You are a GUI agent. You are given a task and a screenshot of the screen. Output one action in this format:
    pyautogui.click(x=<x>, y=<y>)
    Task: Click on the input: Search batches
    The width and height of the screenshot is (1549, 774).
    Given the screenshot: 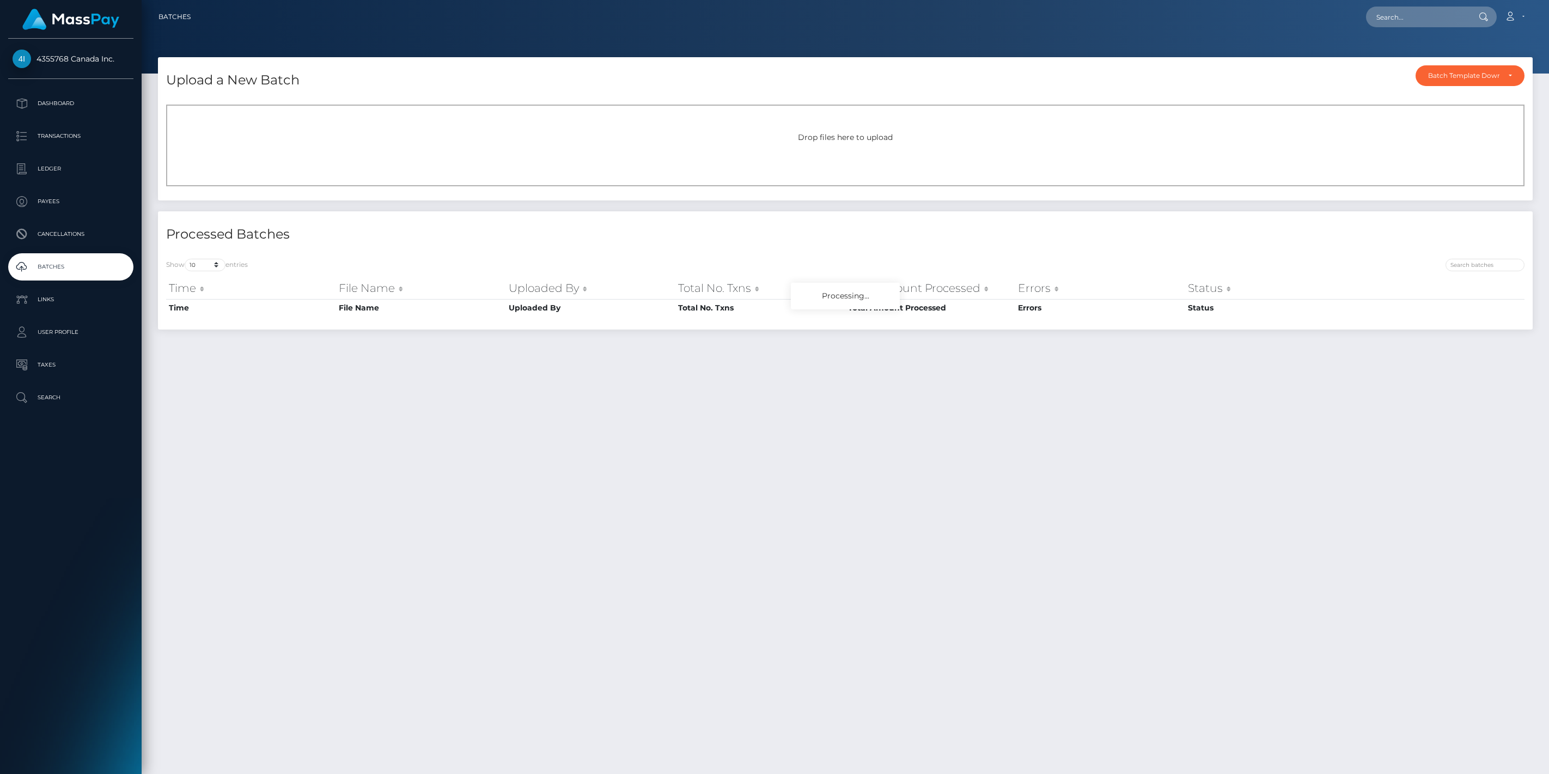 What is the action you would take?
    pyautogui.click(x=1485, y=265)
    